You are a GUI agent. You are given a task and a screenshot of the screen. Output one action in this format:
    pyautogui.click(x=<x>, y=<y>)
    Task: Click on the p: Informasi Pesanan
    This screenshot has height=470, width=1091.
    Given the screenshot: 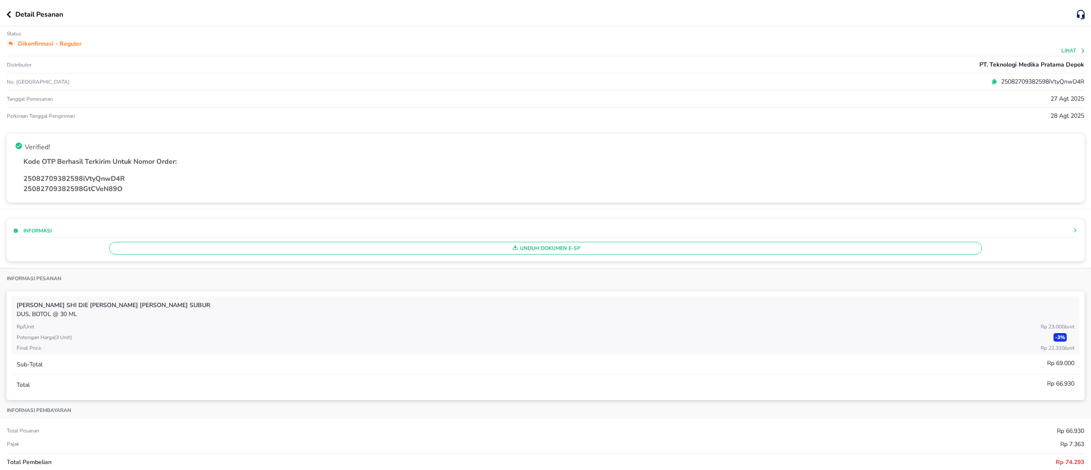 What is the action you would take?
    pyautogui.click(x=34, y=278)
    